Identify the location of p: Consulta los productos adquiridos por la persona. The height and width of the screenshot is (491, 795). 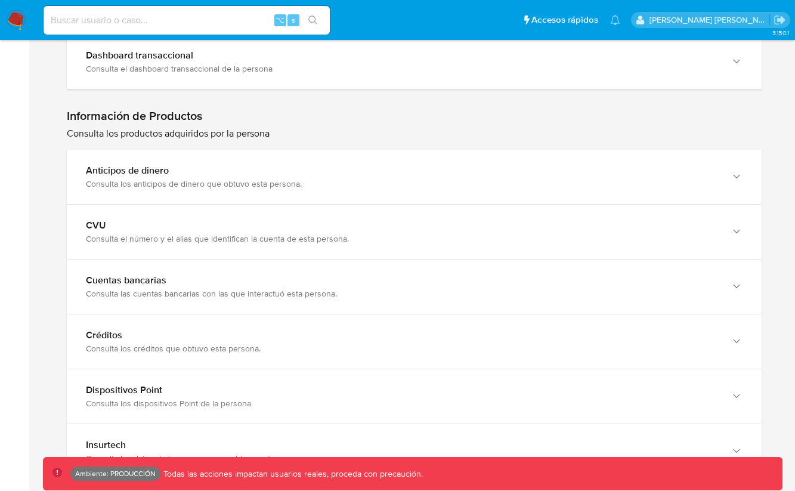
(414, 134).